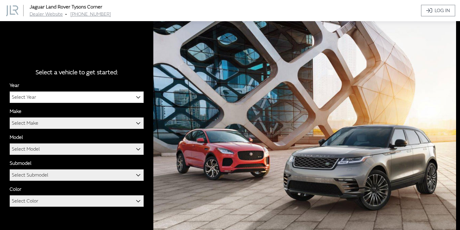 The width and height of the screenshot is (460, 230). I want to click on label: Make, so click(15, 111).